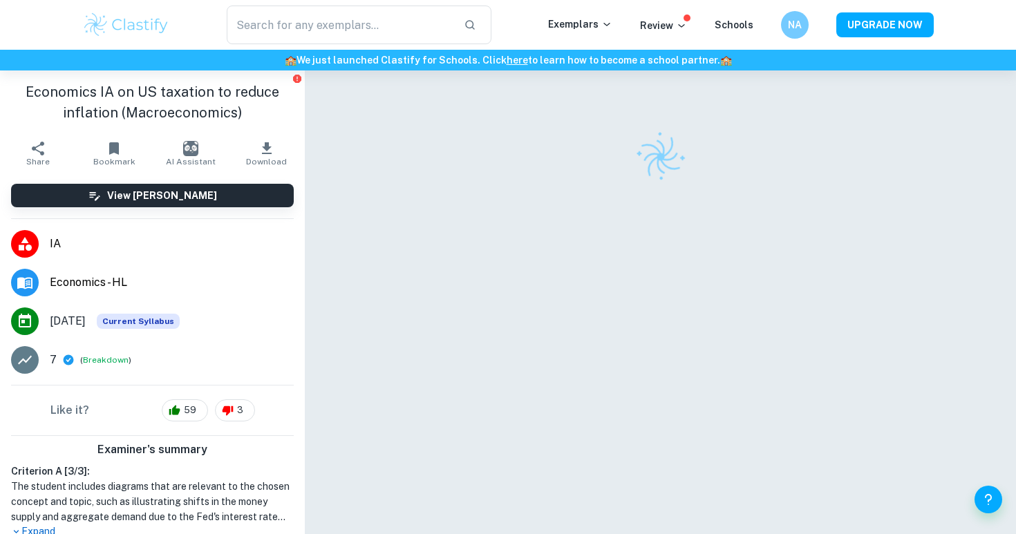  Describe the element at coordinates (152, 502) in the screenshot. I see `h1: The student includes diagrams that are relevant to the chosen concept and topic, such as illustra...` at that location.